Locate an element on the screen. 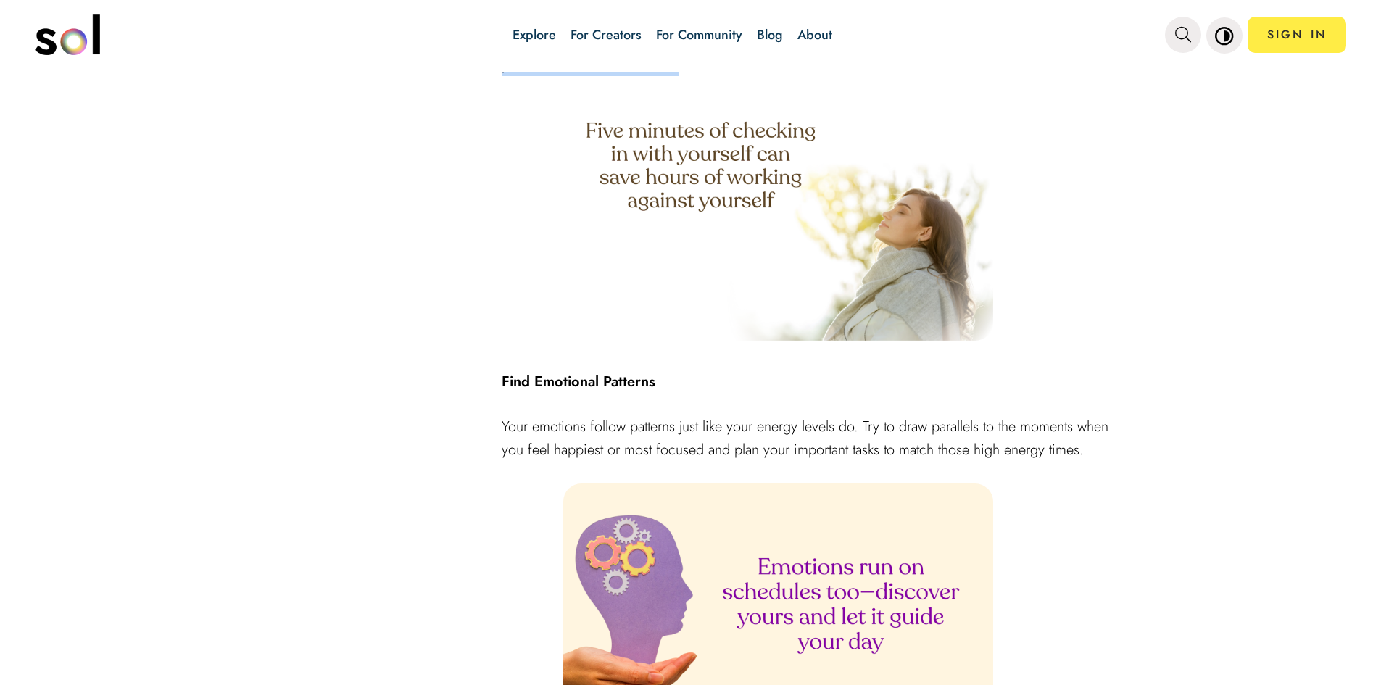 The image size is (1381, 685). img: logo is located at coordinates (67, 35).